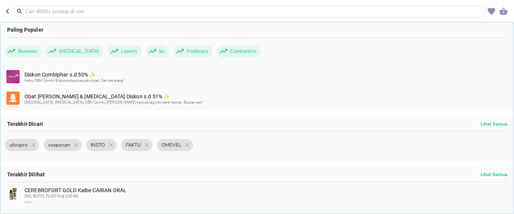 The height and width of the screenshot is (214, 514). I want to click on div: Diskon Combiphar s.d 50% ✨, so click(266, 78).